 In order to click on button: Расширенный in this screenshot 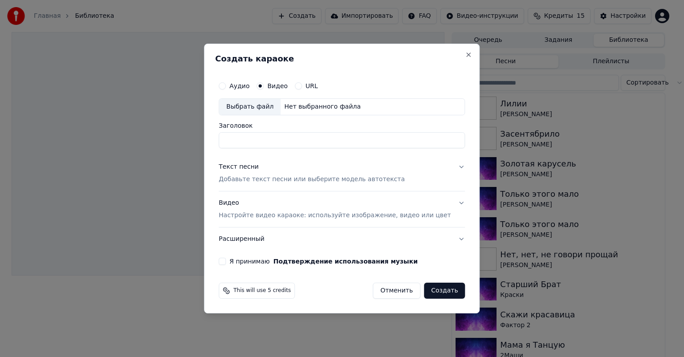, I will do `click(342, 239)`.